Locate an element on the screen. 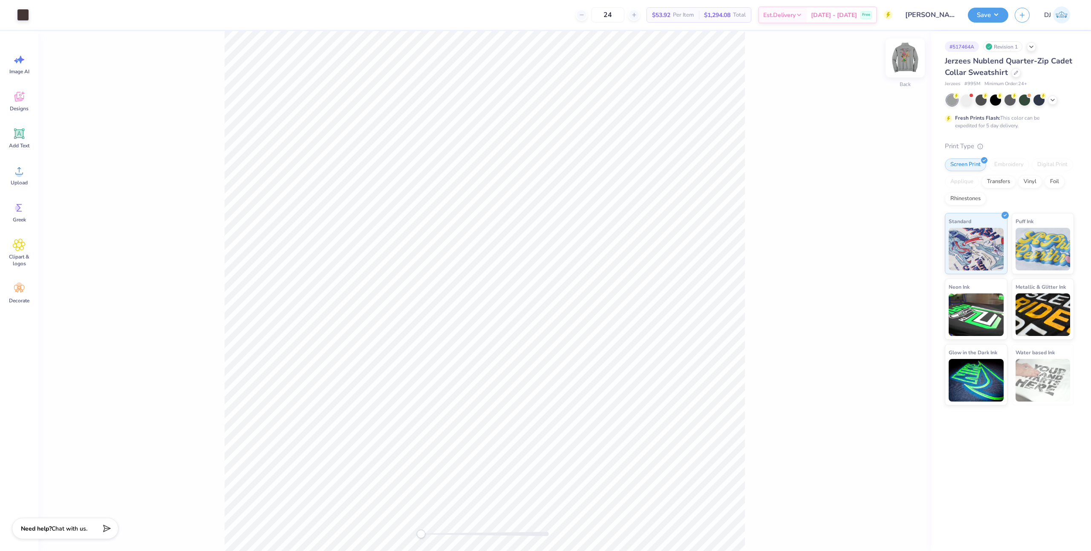 The height and width of the screenshot is (551, 1091). span: Puff Ink is located at coordinates (1024, 221).